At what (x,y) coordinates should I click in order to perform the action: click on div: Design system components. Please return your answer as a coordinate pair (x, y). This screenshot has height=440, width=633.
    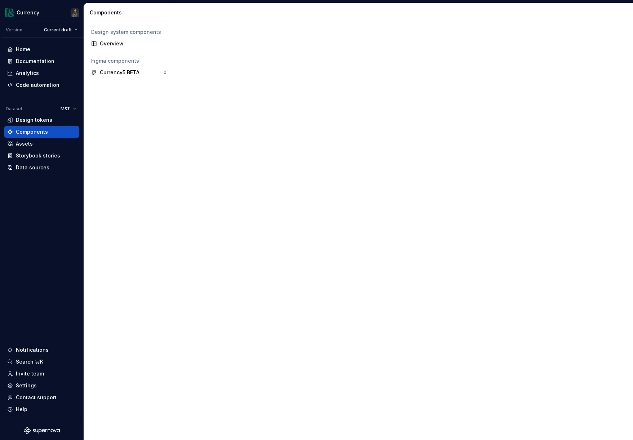
    Looking at the image, I should click on (129, 32).